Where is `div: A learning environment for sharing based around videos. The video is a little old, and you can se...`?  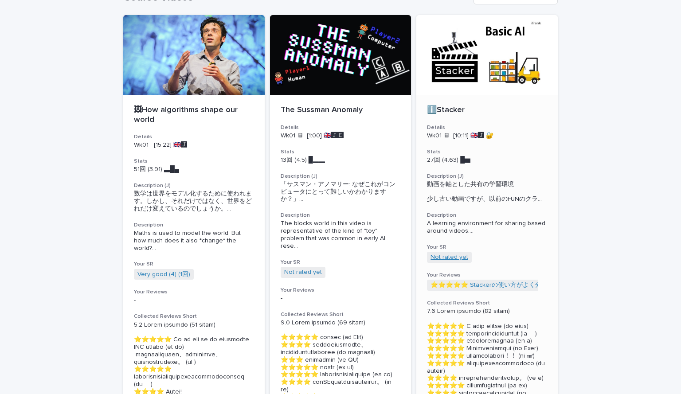 div: A learning environment for sharing based around videos. The video is a little old, and you can se... is located at coordinates (486, 227).